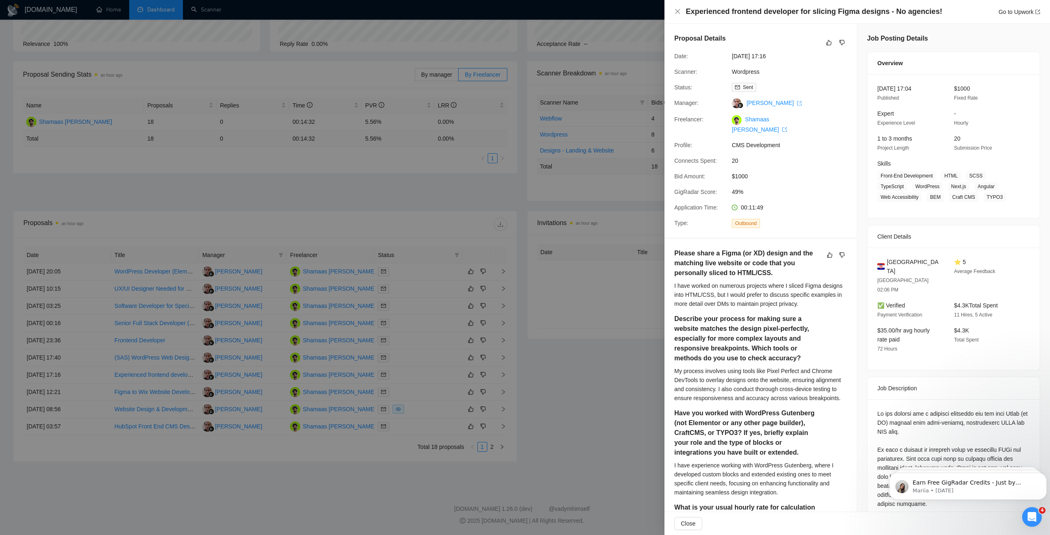  Describe the element at coordinates (961, 123) in the screenshot. I see `span: Hourly` at that location.